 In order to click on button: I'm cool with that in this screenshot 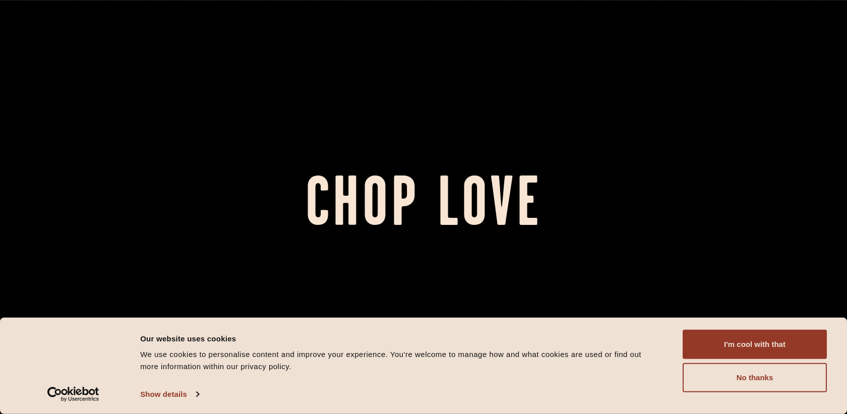, I will do `click(755, 344)`.